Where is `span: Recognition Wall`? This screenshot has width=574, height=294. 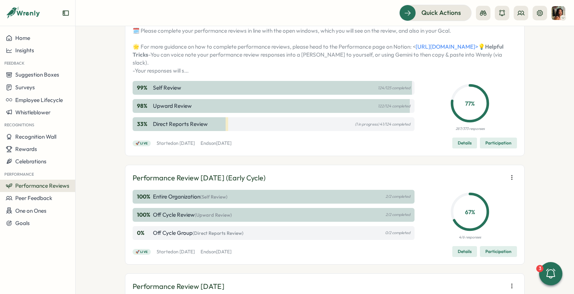 span: Recognition Wall is located at coordinates (36, 136).